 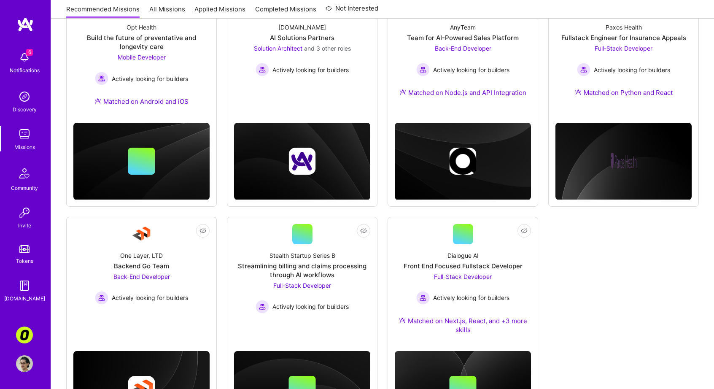 I want to click on div: Matched on Android and iOS, so click(x=141, y=101).